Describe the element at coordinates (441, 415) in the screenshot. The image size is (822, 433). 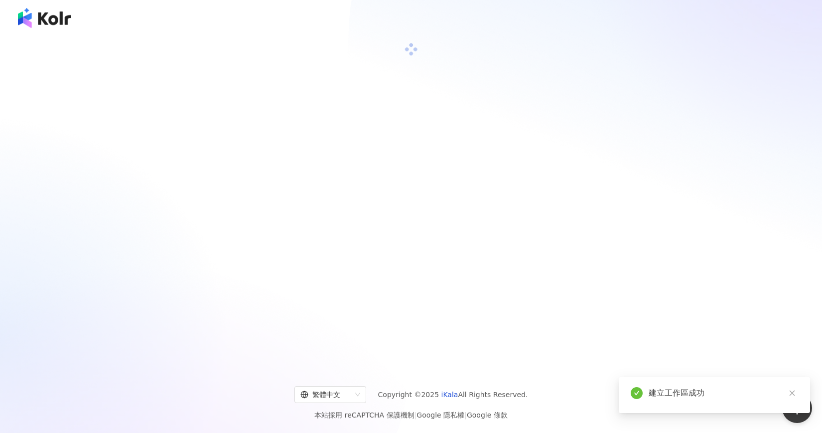
I see `a: Google 隱私權` at that location.